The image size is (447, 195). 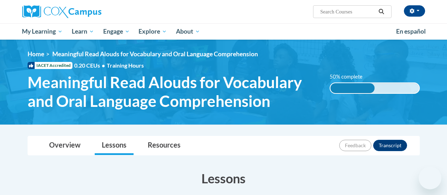 I want to click on a: Engage, so click(x=116, y=31).